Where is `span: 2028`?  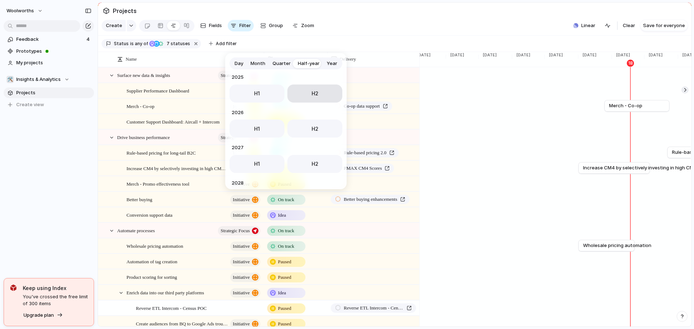
span: 2028 is located at coordinates (286, 183).